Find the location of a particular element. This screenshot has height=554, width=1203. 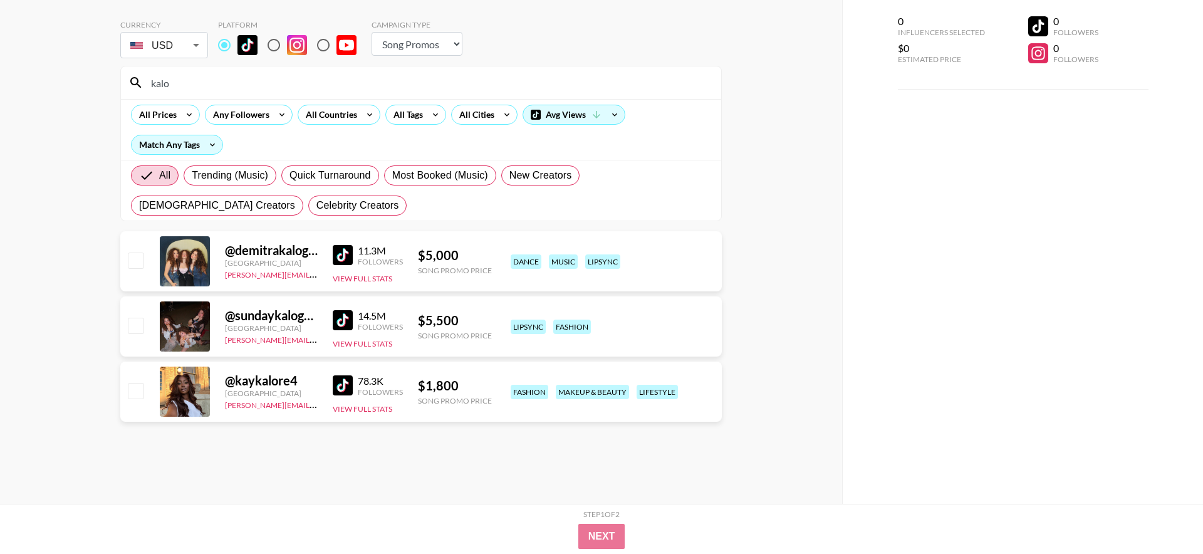

span: Quick Turnaround is located at coordinates (330, 175).